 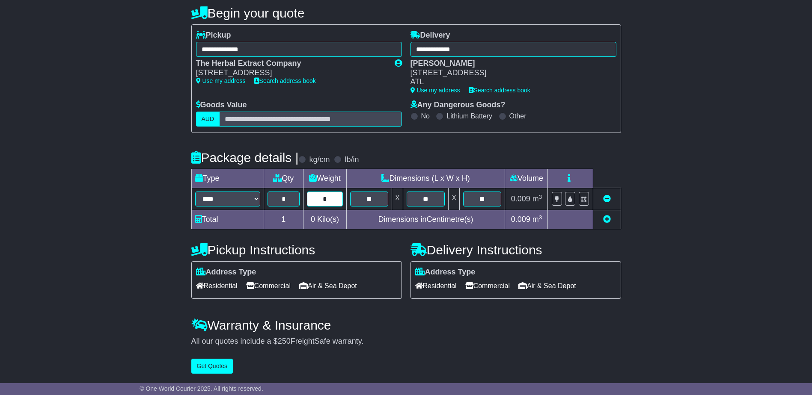 I want to click on td: Total, so click(x=227, y=220).